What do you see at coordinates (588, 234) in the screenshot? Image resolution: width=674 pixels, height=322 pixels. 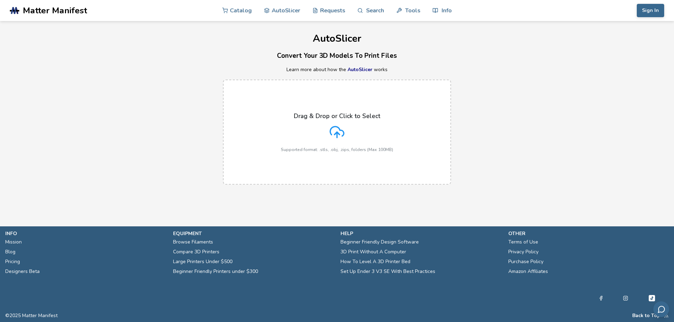 I see `p: other` at bounding box center [588, 234].